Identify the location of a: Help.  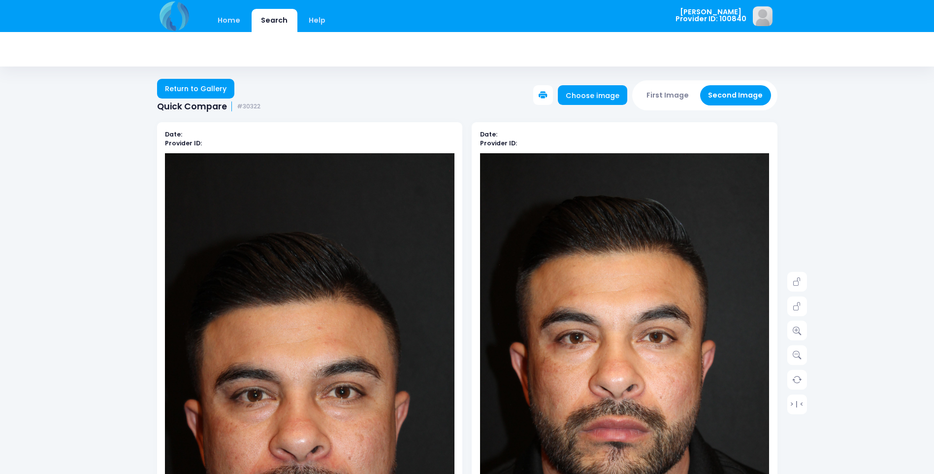
(317, 20).